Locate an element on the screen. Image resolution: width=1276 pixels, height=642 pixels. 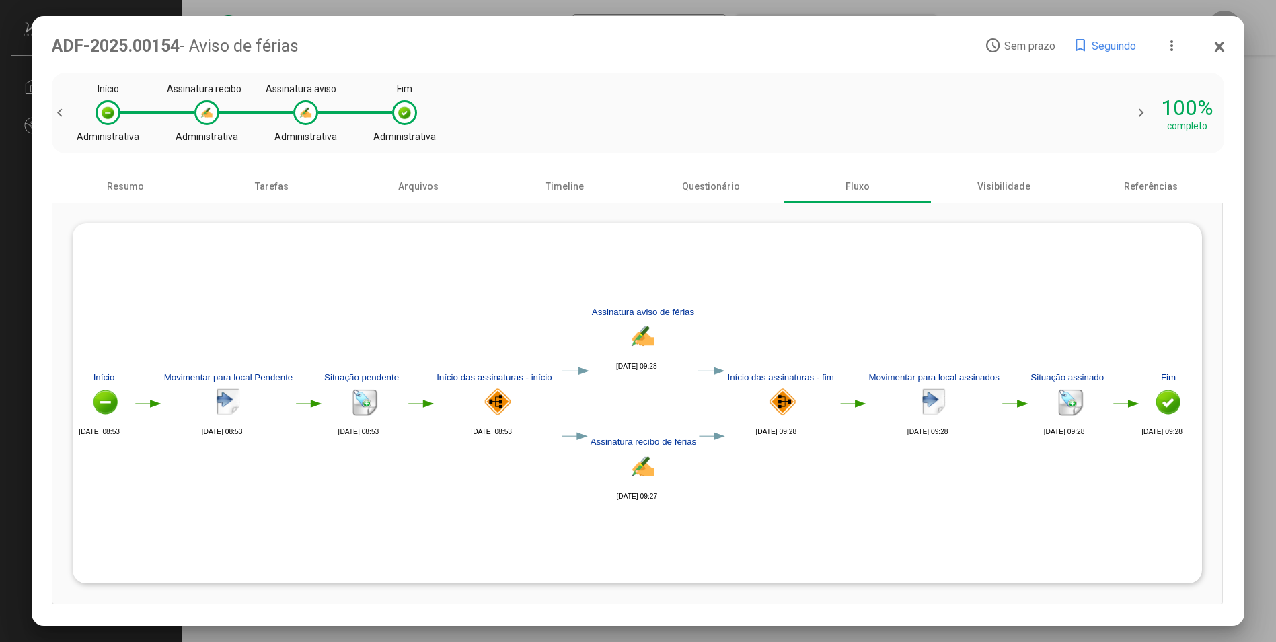
span: Sem prazo is located at coordinates (1030, 46).